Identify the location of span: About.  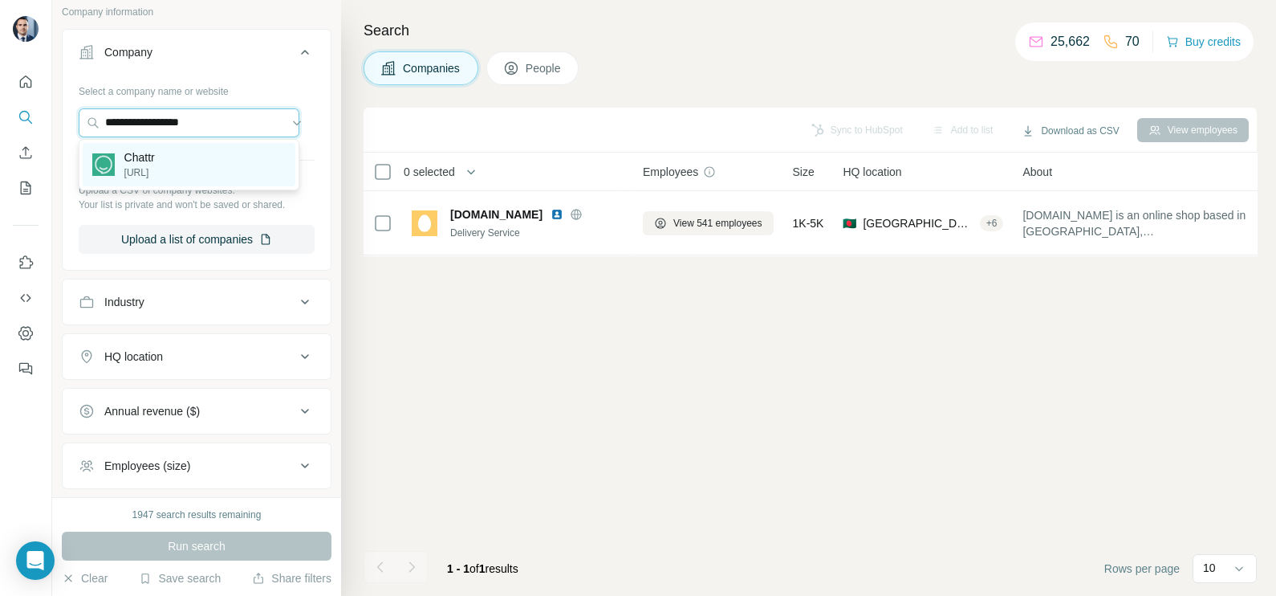
(1037, 172).